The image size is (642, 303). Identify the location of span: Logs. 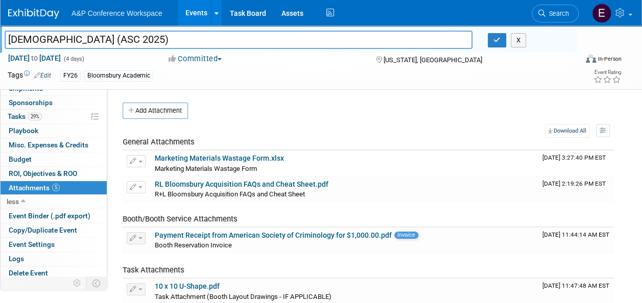
(16, 259).